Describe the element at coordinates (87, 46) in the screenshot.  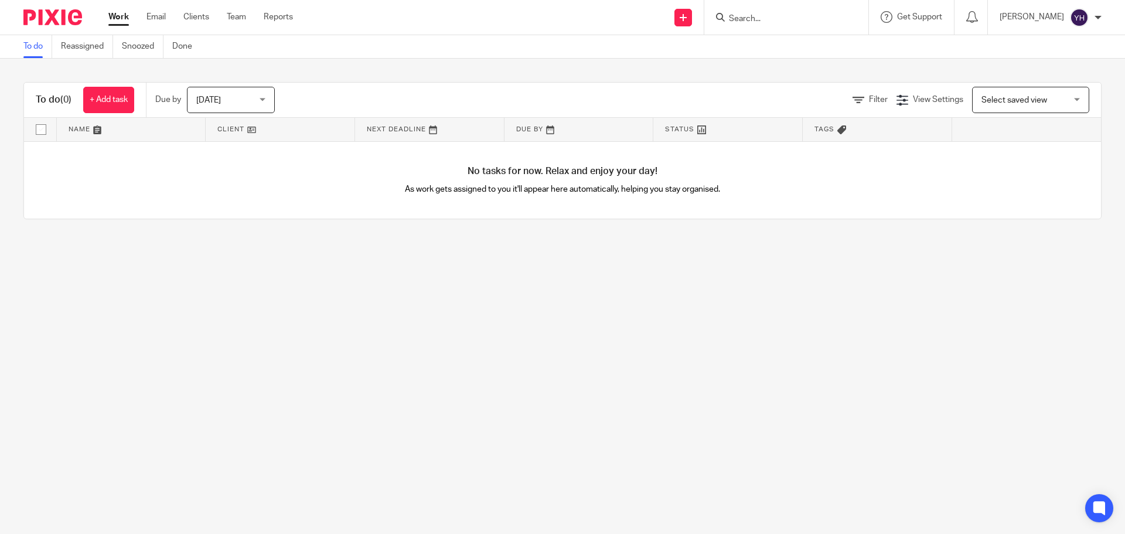
I see `a: Reassigned` at that location.